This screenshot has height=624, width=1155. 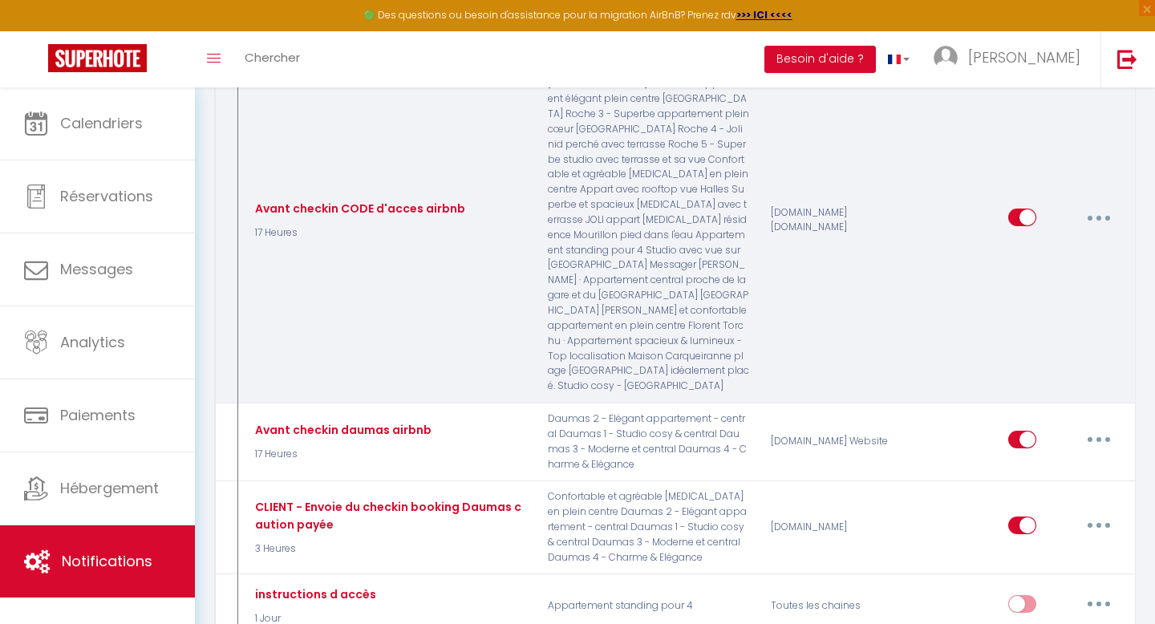 I want to click on span: Réservations, so click(x=107, y=196).